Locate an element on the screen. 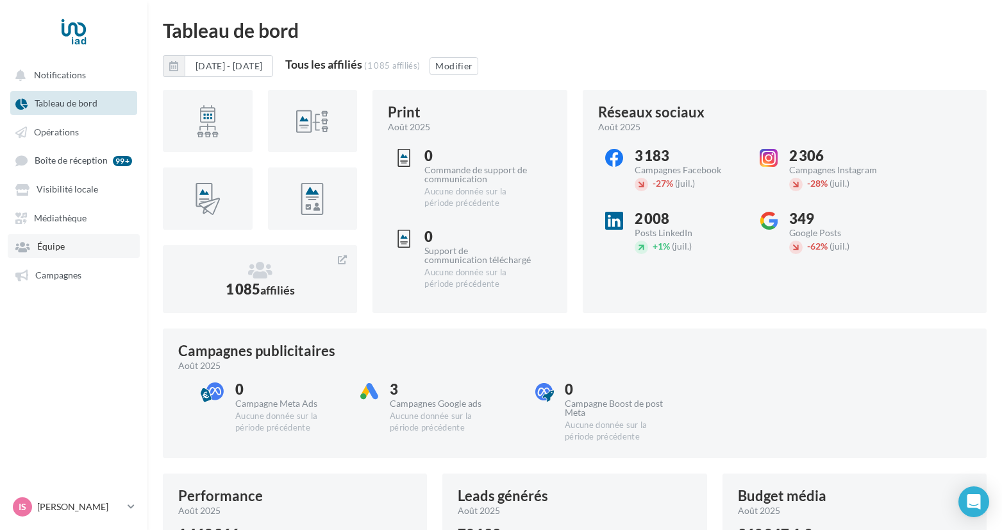 This screenshot has width=1002, height=530. span: Opérations is located at coordinates (56, 131).